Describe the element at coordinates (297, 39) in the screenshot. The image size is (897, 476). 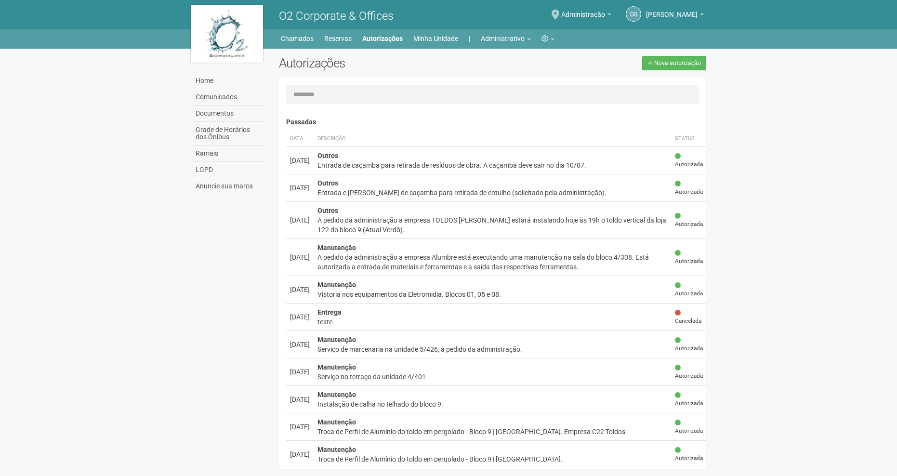
I see `a: Chamados` at that location.